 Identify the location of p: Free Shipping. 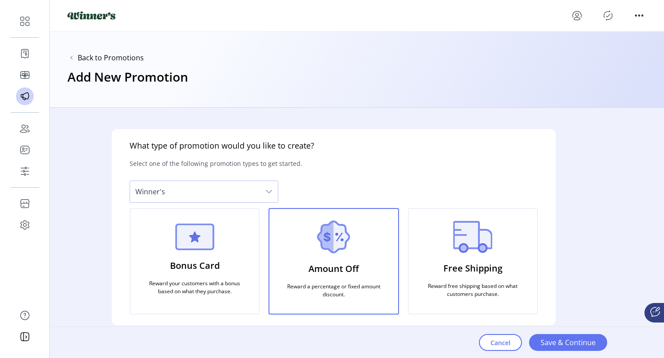
(473, 269).